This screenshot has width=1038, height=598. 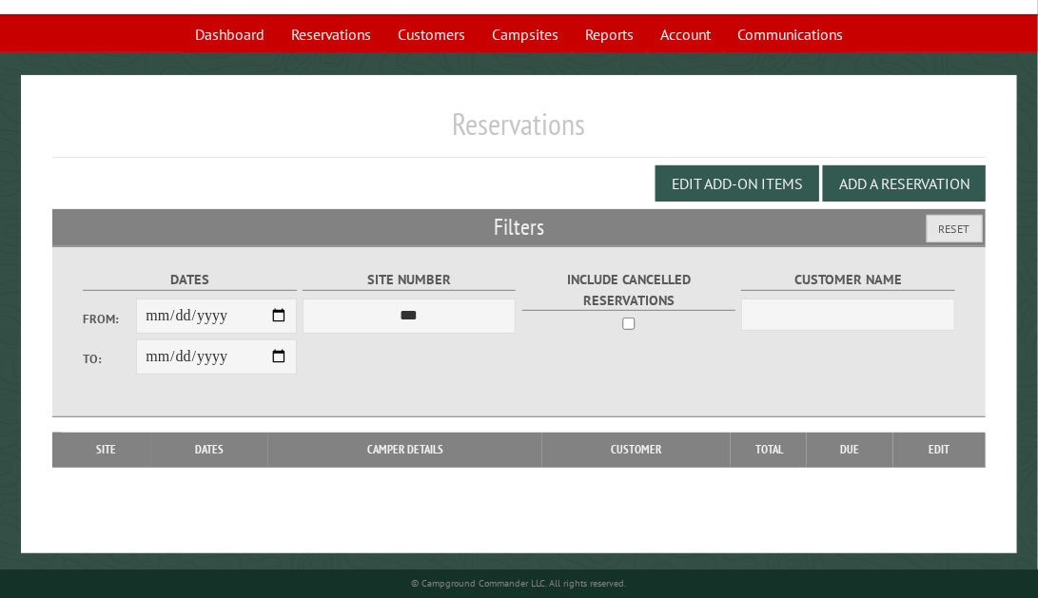 I want to click on th: Dates, so click(x=210, y=450).